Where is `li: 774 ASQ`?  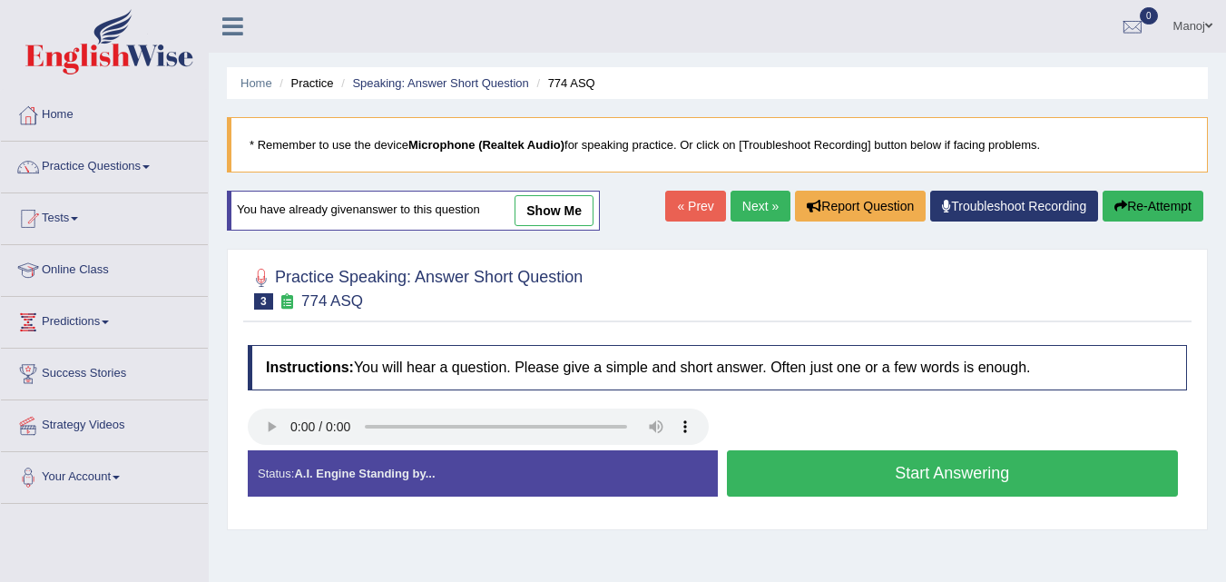
li: 774 ASQ is located at coordinates (562, 83).